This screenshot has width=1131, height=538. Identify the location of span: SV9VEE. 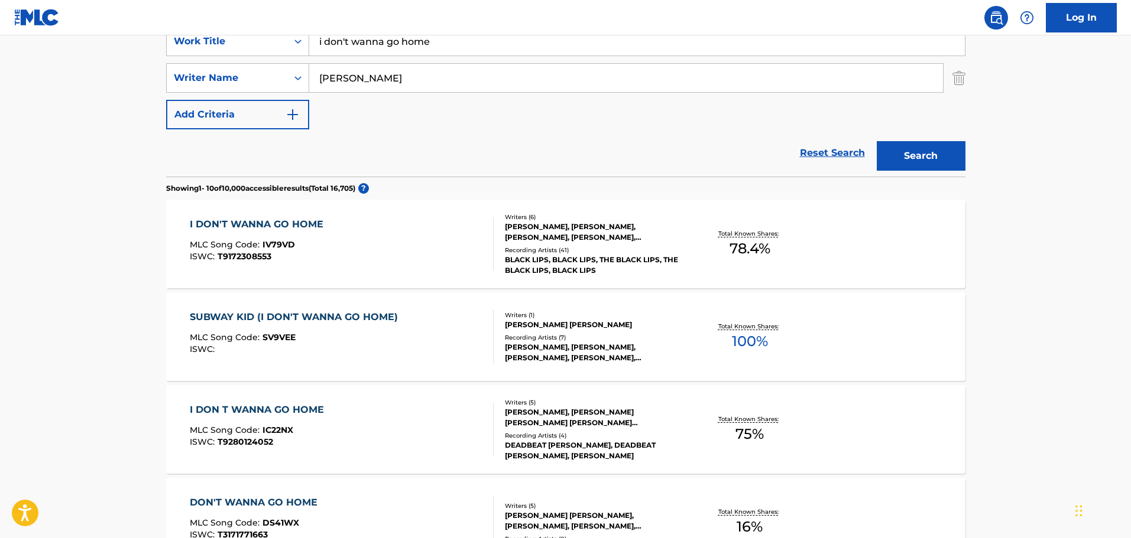
(279, 337).